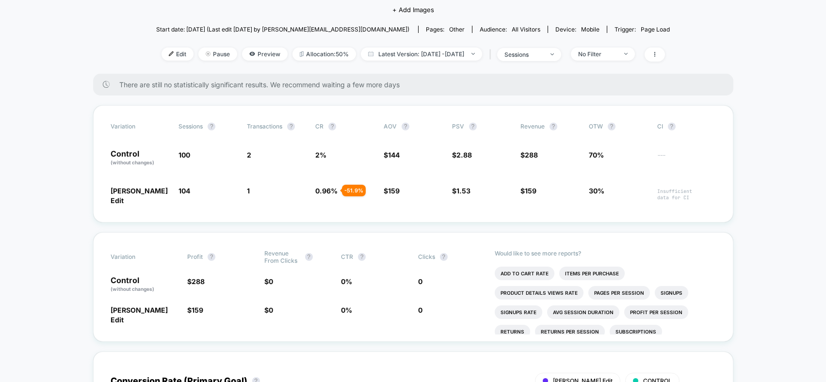  What do you see at coordinates (282, 257) in the screenshot?
I see `span: Revenue From Clicks` at bounding box center [282, 257].